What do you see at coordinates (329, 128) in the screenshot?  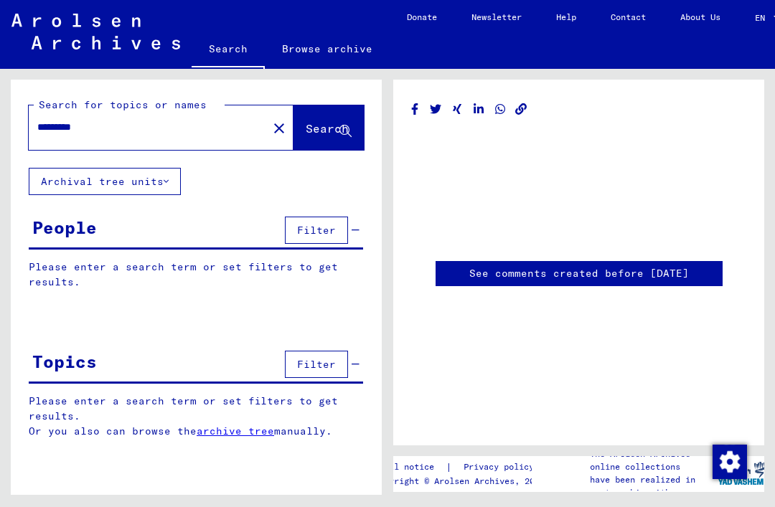 I see `button: Search` at bounding box center [329, 128].